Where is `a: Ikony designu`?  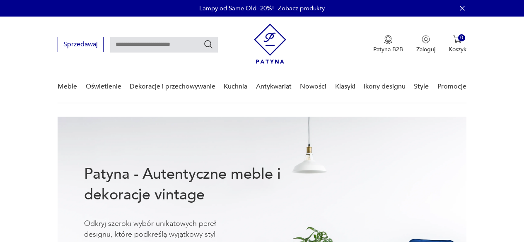 a: Ikony designu is located at coordinates (384, 87).